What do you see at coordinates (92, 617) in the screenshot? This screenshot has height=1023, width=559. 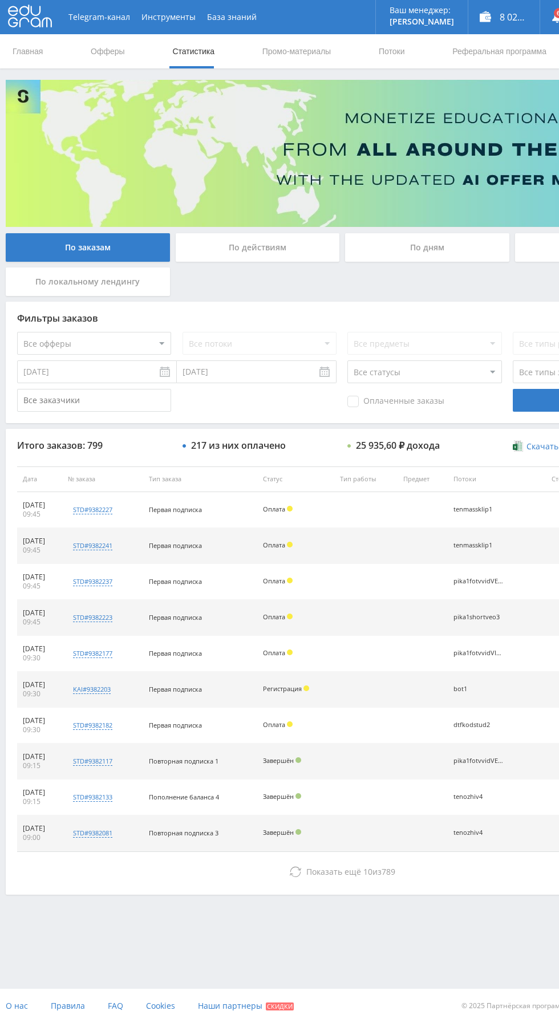 I see `div: std#9382223` at bounding box center [92, 617].